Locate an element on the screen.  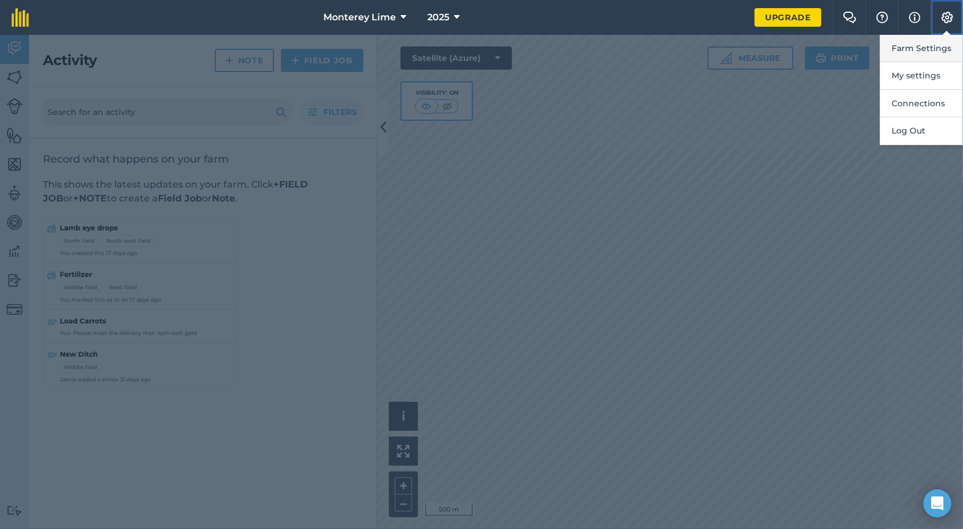
button: Log Out is located at coordinates (921, 131).